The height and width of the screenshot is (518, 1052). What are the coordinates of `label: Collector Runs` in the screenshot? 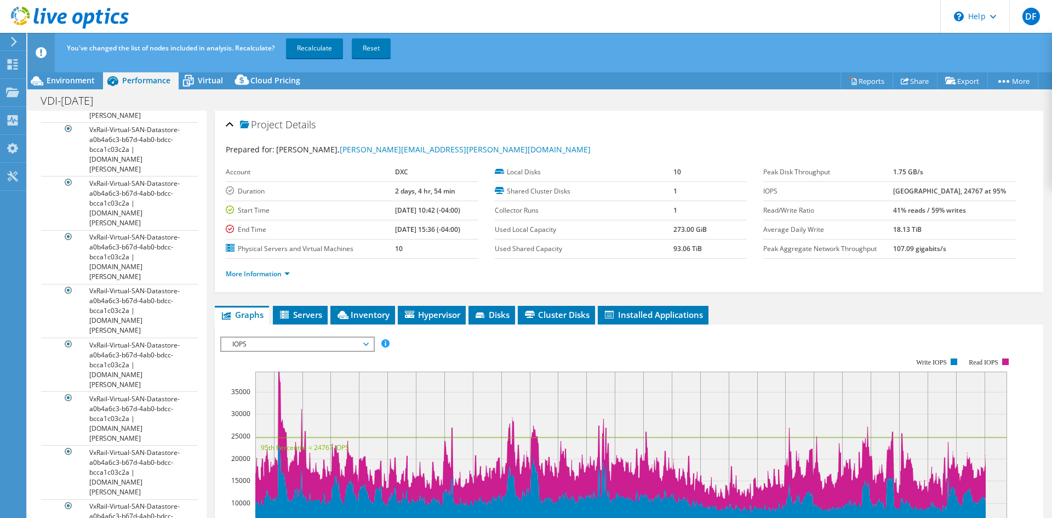 It's located at (584, 210).